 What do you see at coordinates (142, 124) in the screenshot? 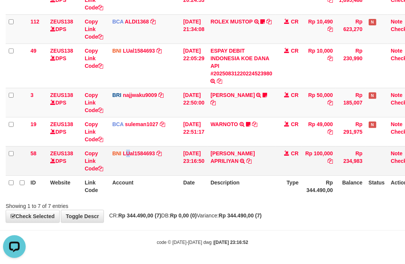
I see `a: suleman1027` at bounding box center [142, 124].